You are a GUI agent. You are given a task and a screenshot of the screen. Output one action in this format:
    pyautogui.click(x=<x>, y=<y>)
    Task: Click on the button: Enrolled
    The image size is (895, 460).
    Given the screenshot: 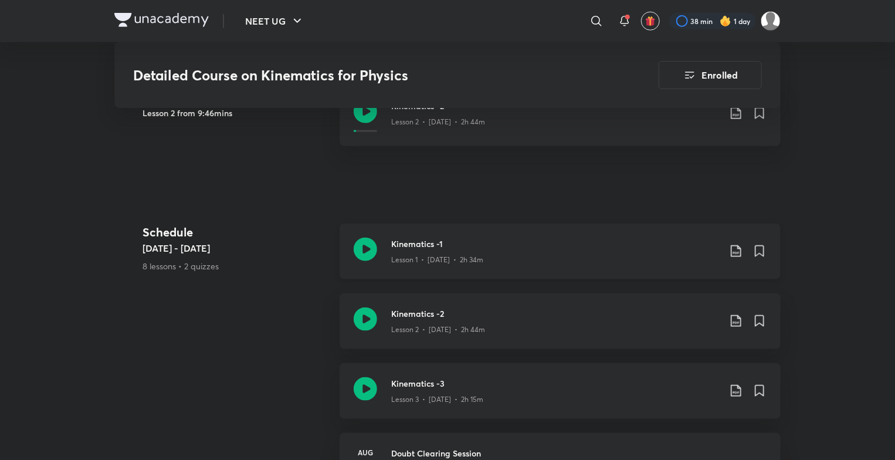 What is the action you would take?
    pyautogui.click(x=710, y=75)
    